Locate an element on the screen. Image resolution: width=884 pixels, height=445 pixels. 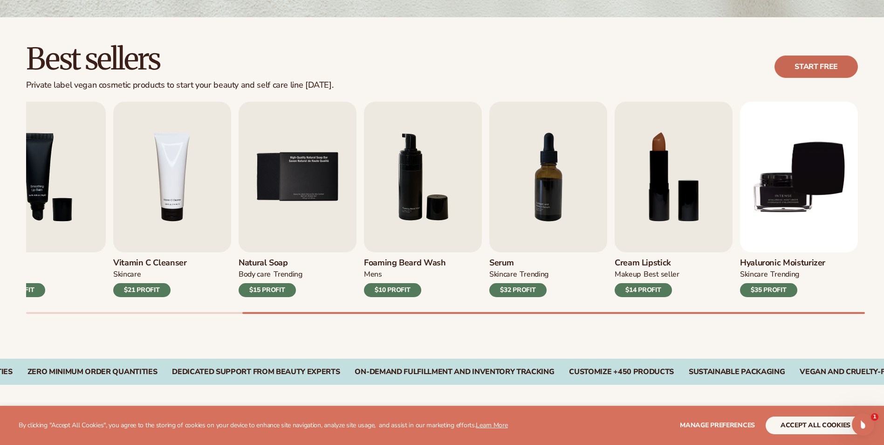
h3: Serum is located at coordinates (519, 263).